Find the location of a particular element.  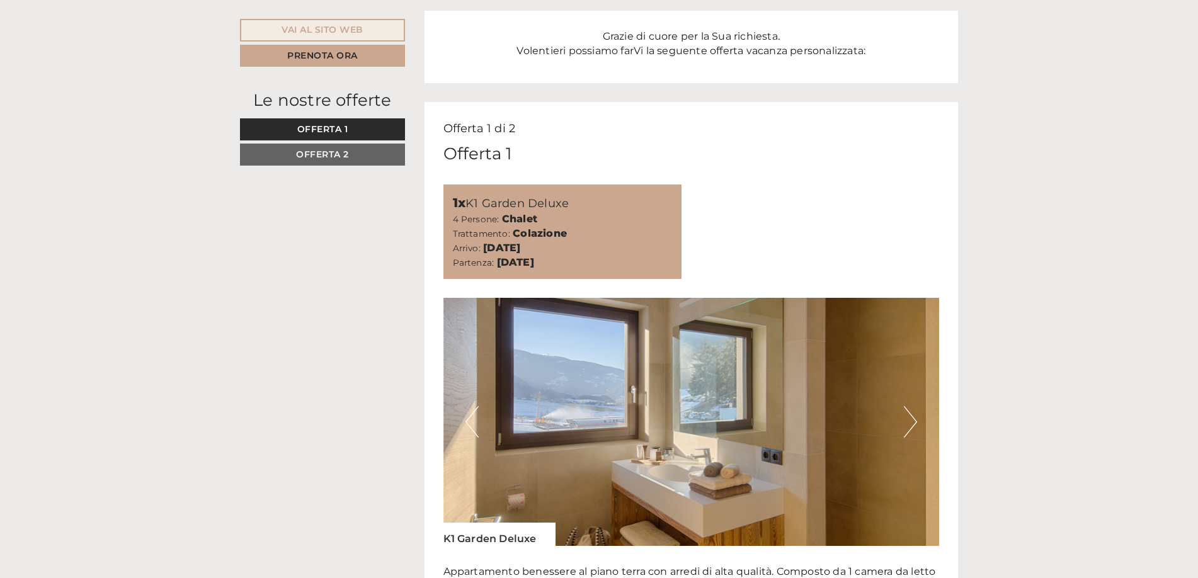

b: Colazione is located at coordinates (540, 233).